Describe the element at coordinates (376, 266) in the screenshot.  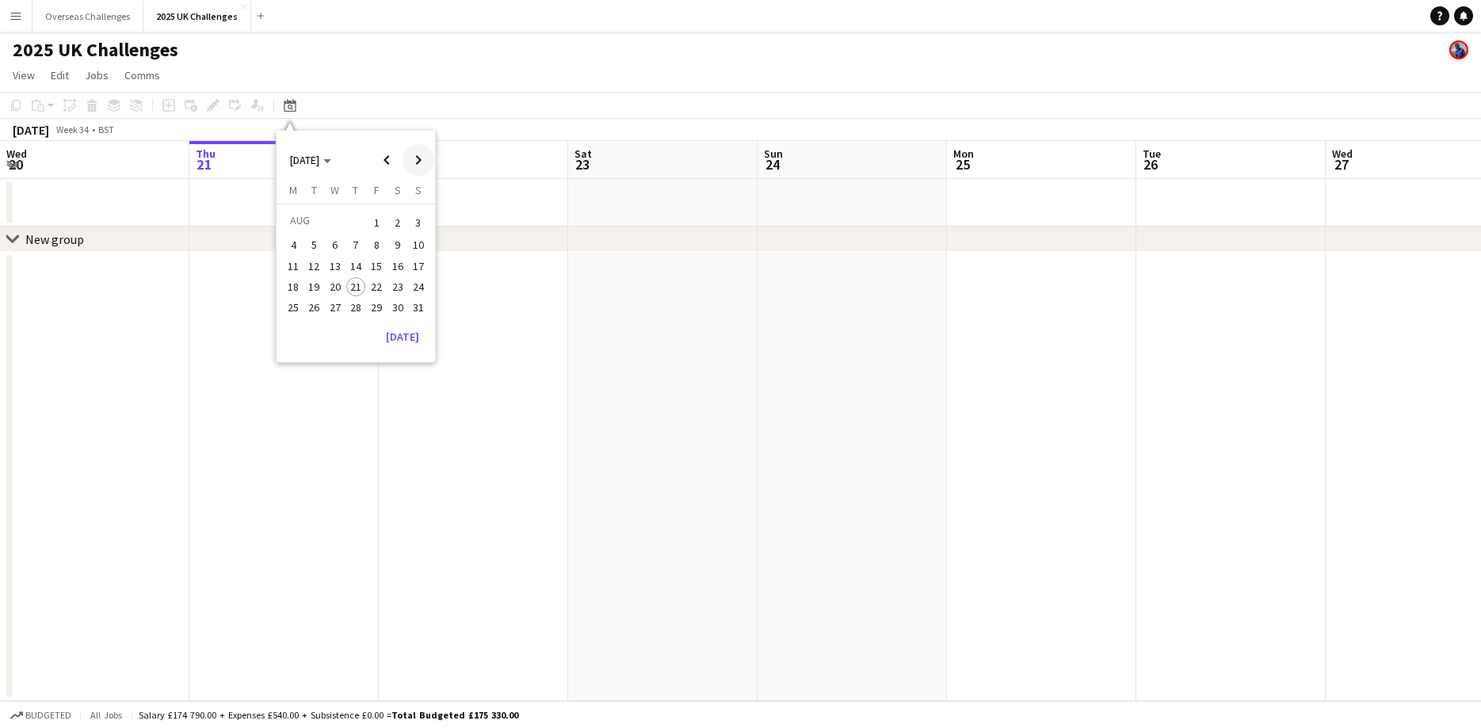
I see `button: 15-08-2025` at that location.